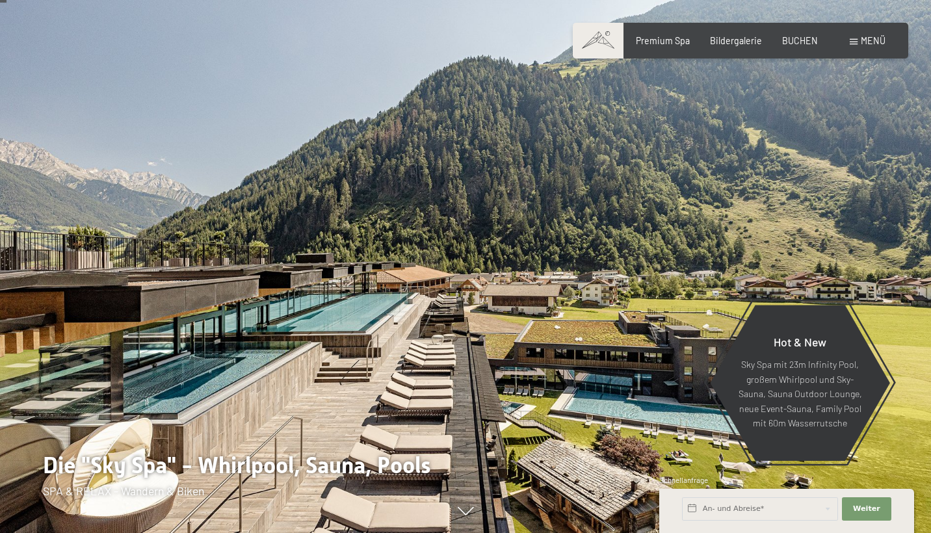 The width and height of the screenshot is (931, 533). What do you see at coordinates (873, 40) in the screenshot?
I see `span: Menü` at bounding box center [873, 40].